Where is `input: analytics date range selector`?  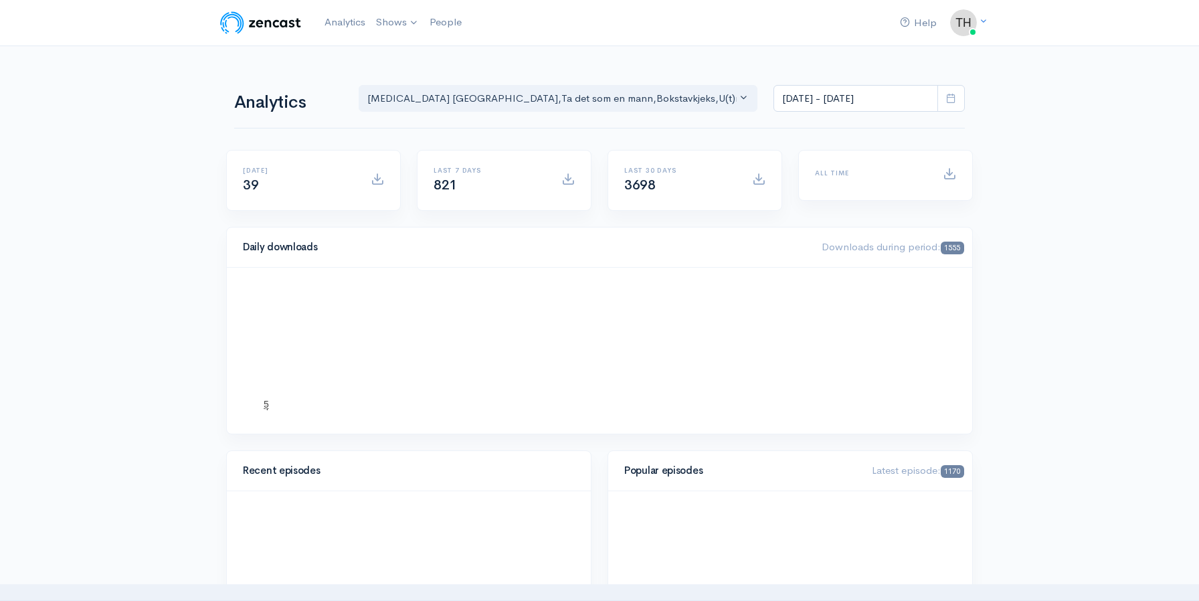 input: analytics date range selector is located at coordinates (856, 98).